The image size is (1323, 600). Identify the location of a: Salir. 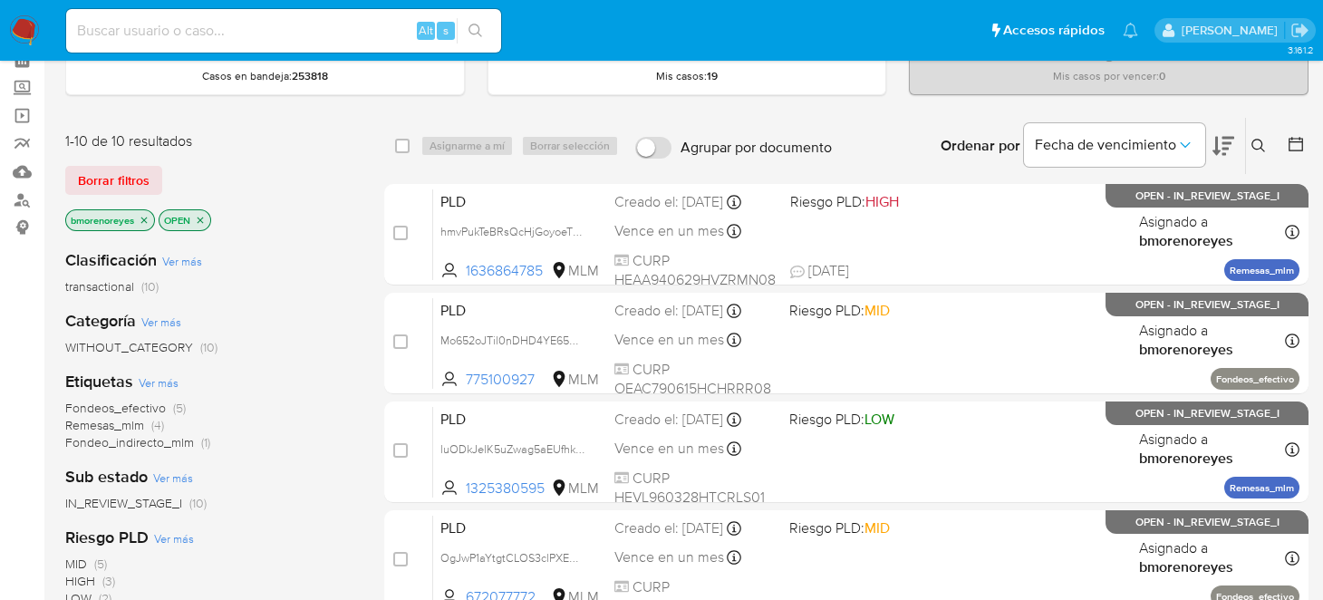
(1299, 30).